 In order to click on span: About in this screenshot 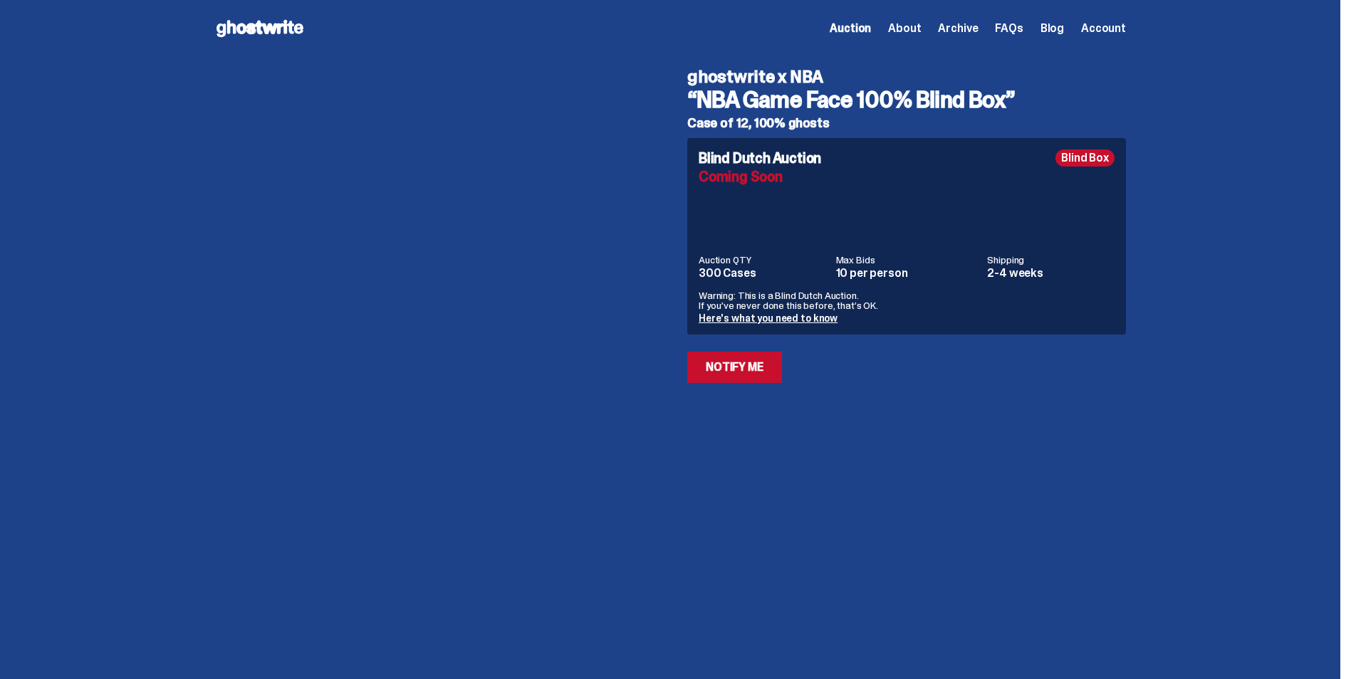, I will do `click(904, 28)`.